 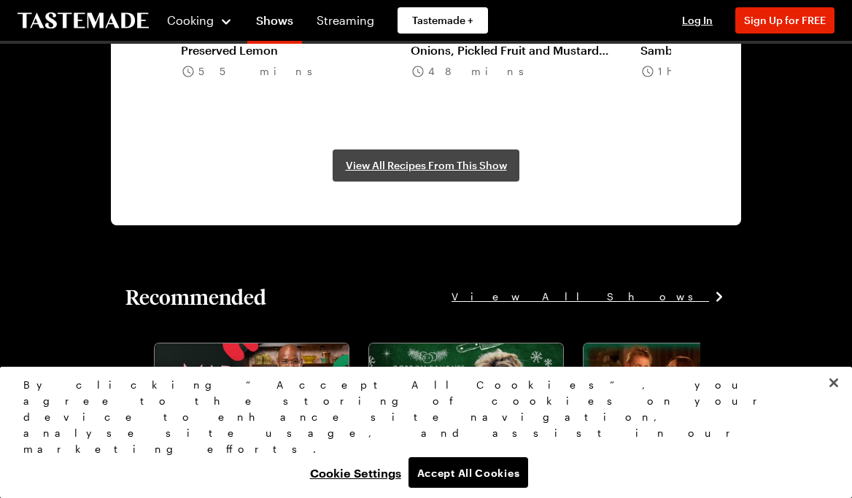 I want to click on h2: Recommended, so click(x=195, y=297).